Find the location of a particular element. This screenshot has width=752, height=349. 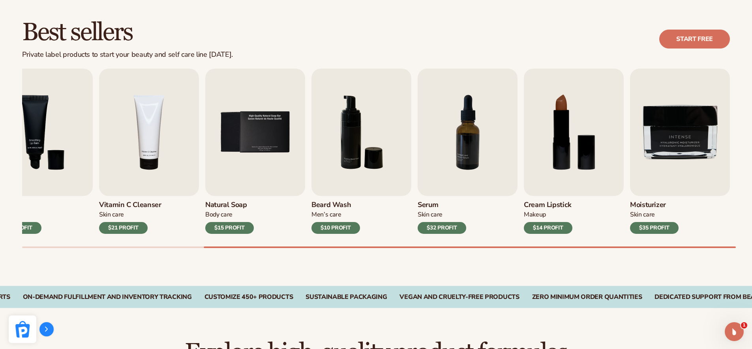

img: Profile image for Lee is located at coordinates (29, 11).